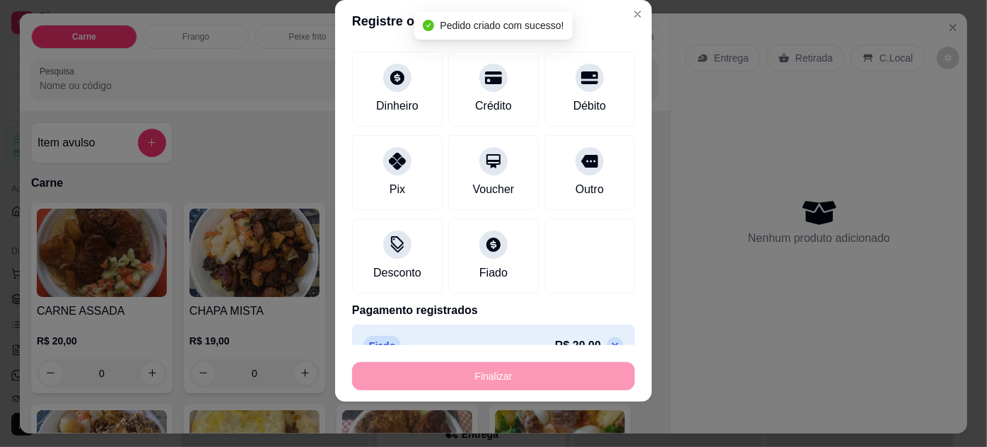 The height and width of the screenshot is (447, 987). What do you see at coordinates (501, 25) in the screenshot?
I see `span: Pedido criado com sucesso!` at bounding box center [501, 25].